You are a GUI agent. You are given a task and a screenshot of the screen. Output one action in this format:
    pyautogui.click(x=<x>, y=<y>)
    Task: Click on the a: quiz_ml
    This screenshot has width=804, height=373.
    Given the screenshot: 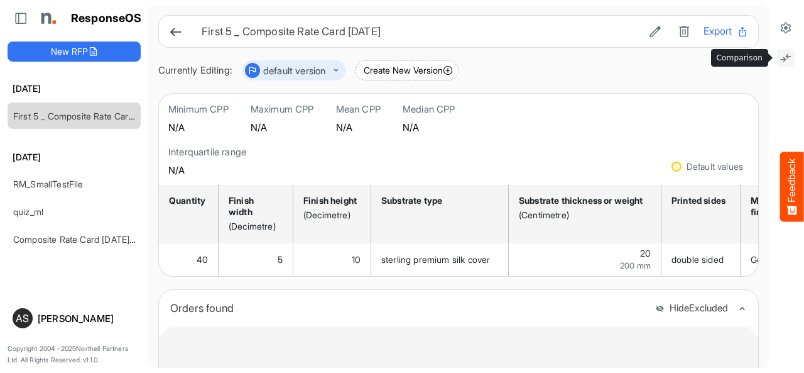 What is the action you would take?
    pyautogui.click(x=28, y=211)
    